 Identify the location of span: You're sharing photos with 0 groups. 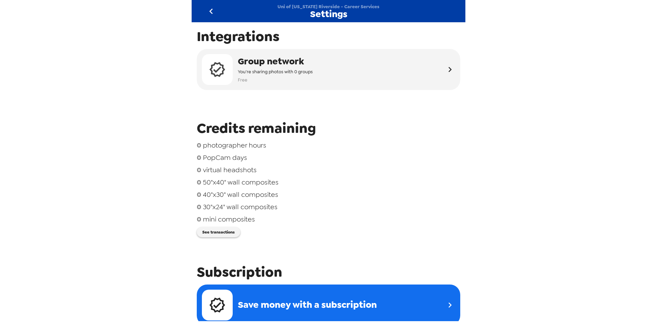
(275, 71).